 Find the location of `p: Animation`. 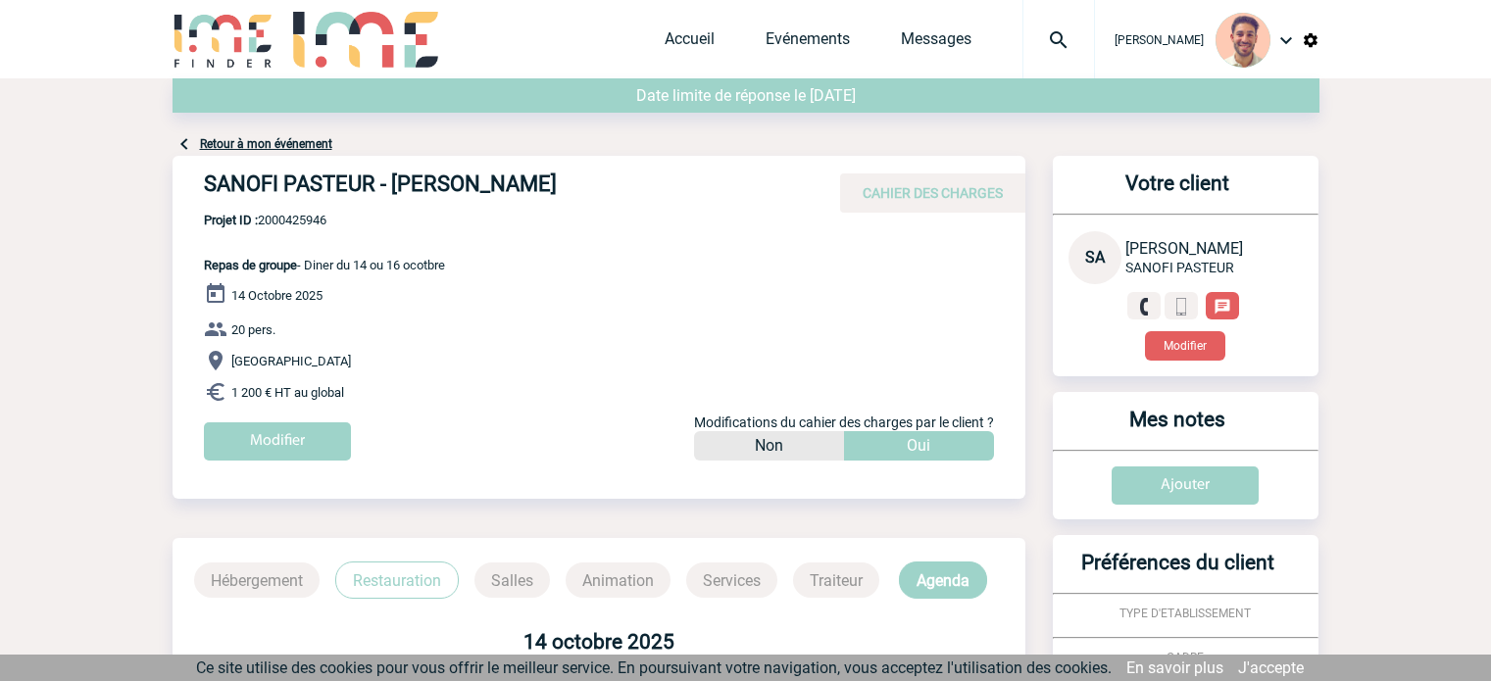

p: Animation is located at coordinates (618, 580).